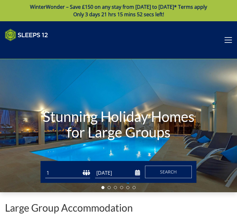 This screenshot has height=221, width=237. What do you see at coordinates (169, 171) in the screenshot?
I see `span: Search` at bounding box center [169, 171].